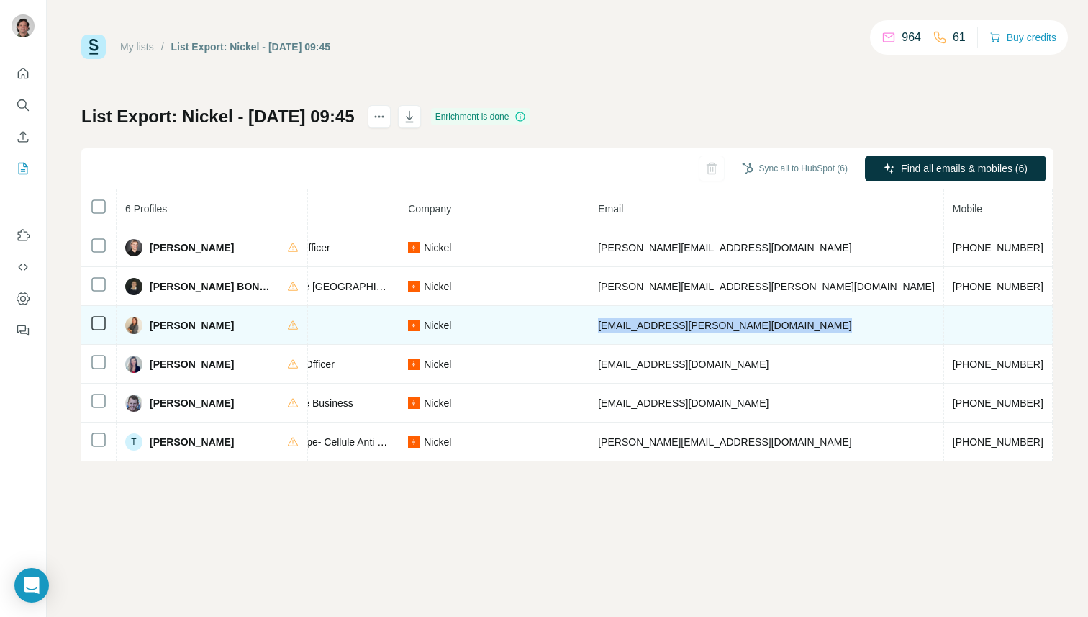 The image size is (1088, 617). Describe the element at coordinates (134, 442) in the screenshot. I see `div: T` at that location.